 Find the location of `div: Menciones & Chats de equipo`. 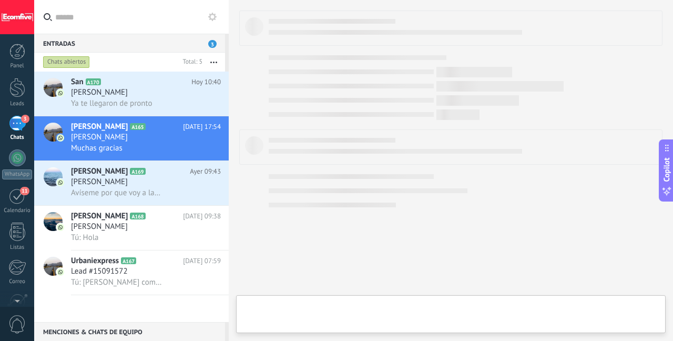

div: Menciones & Chats de equipo is located at coordinates (129, 331).